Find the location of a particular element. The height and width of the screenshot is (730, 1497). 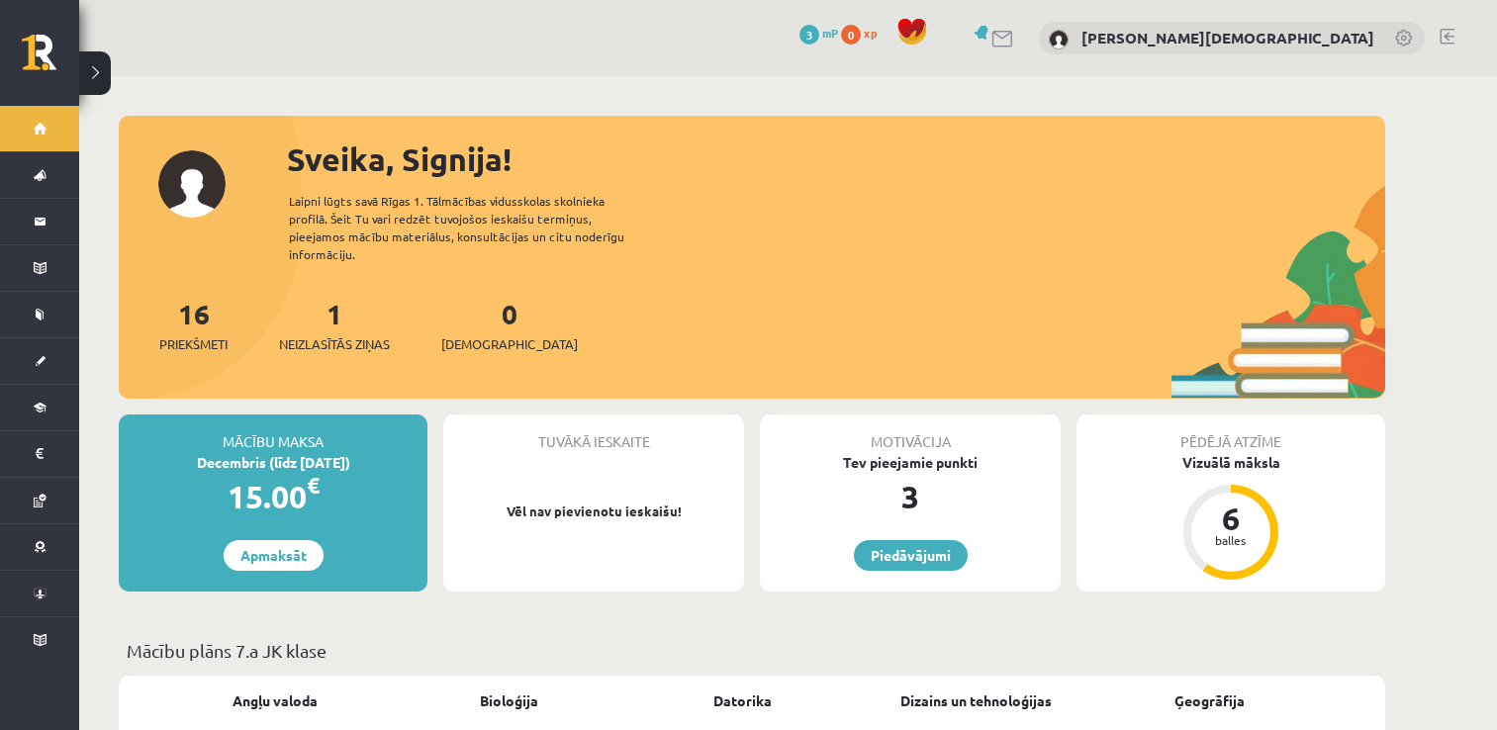

a: Dizains un tehnoloģijas is located at coordinates (975, 700).